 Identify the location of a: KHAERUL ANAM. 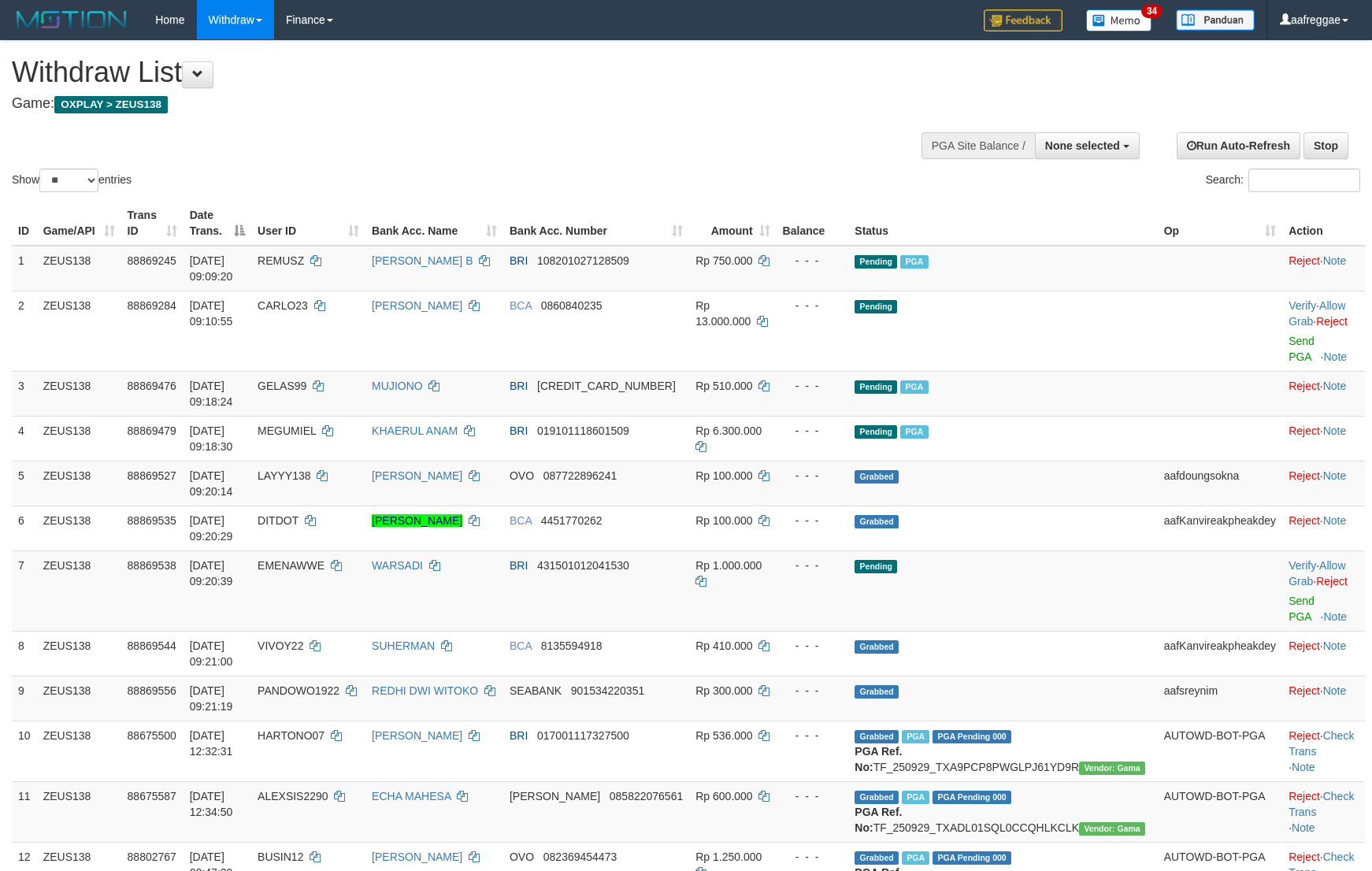
(414, 431).